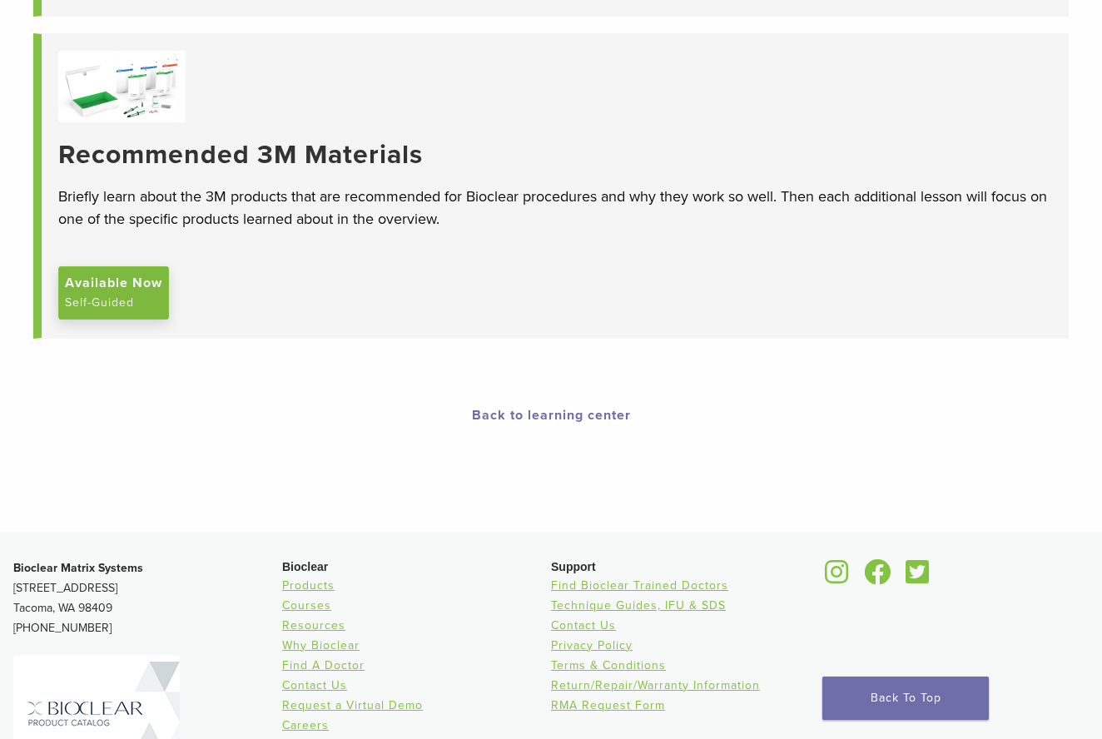 The height and width of the screenshot is (739, 1102). Describe the element at coordinates (639, 605) in the screenshot. I see `a: Technique Guides, IFU & SDS` at that location.